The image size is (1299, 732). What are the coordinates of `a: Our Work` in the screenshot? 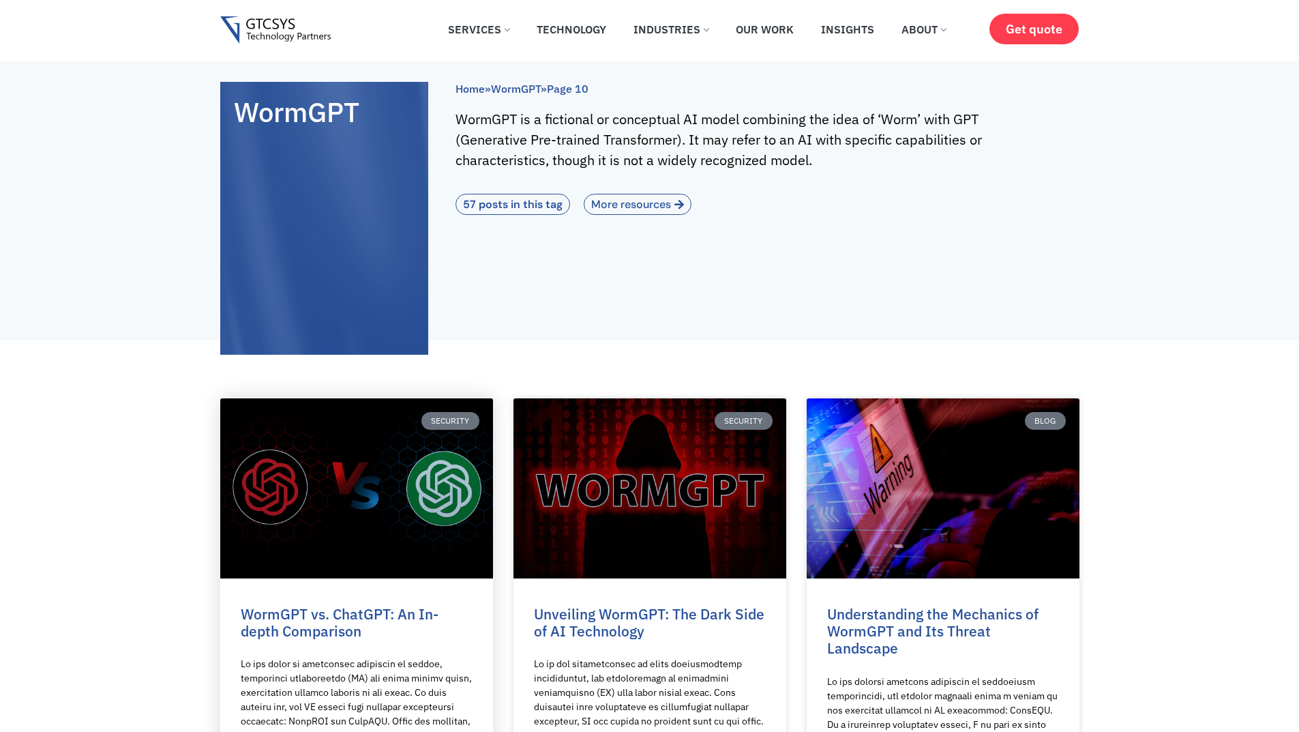 It's located at (764, 29).